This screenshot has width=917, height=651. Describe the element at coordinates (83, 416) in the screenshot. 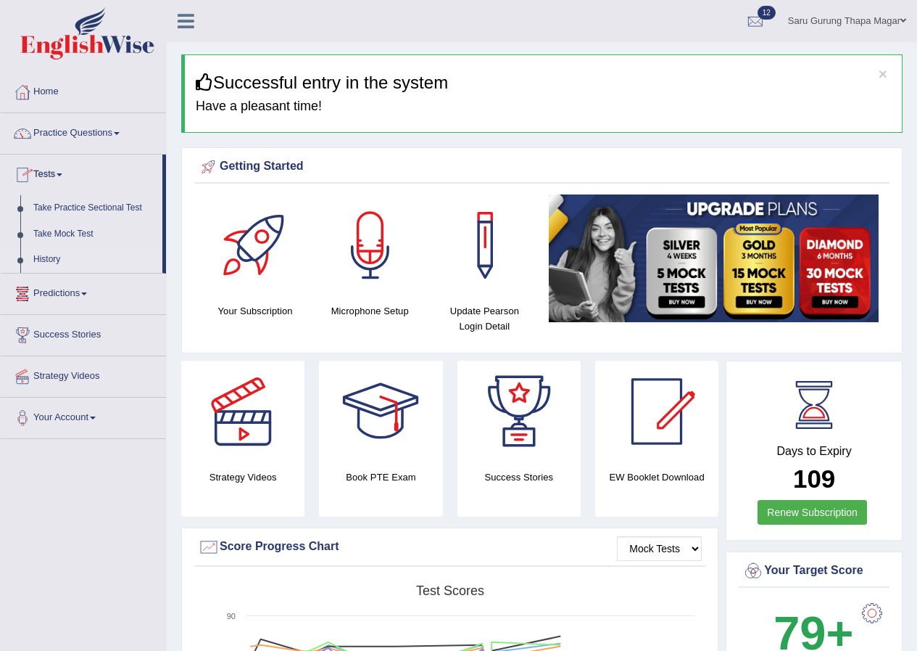

I see `a: Your Account` at that location.